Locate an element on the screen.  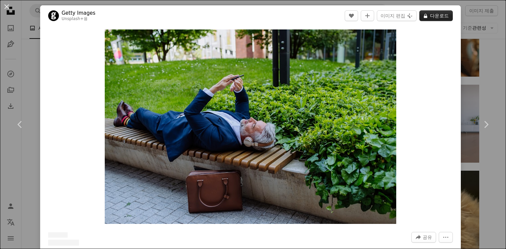
div: 용 is located at coordinates (78, 19).